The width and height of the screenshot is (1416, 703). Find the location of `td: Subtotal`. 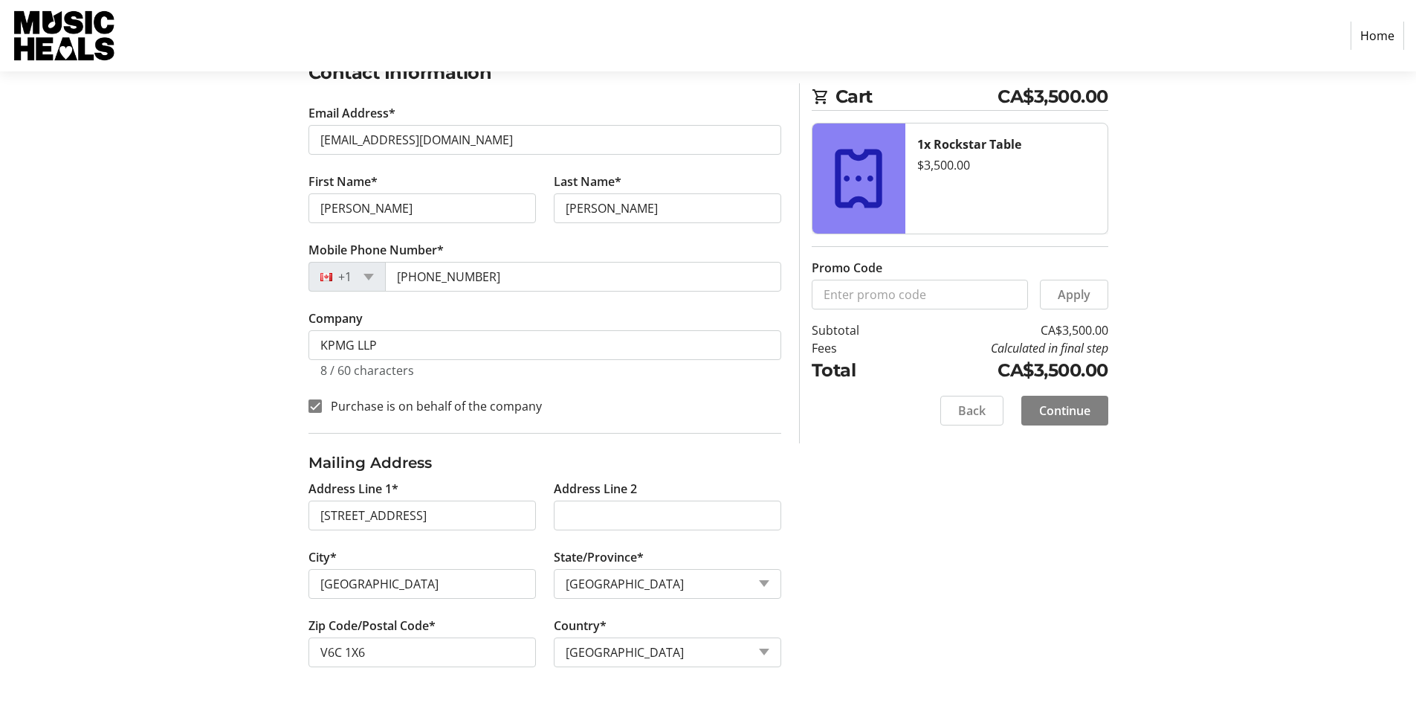

td: Subtotal is located at coordinates (854, 330).